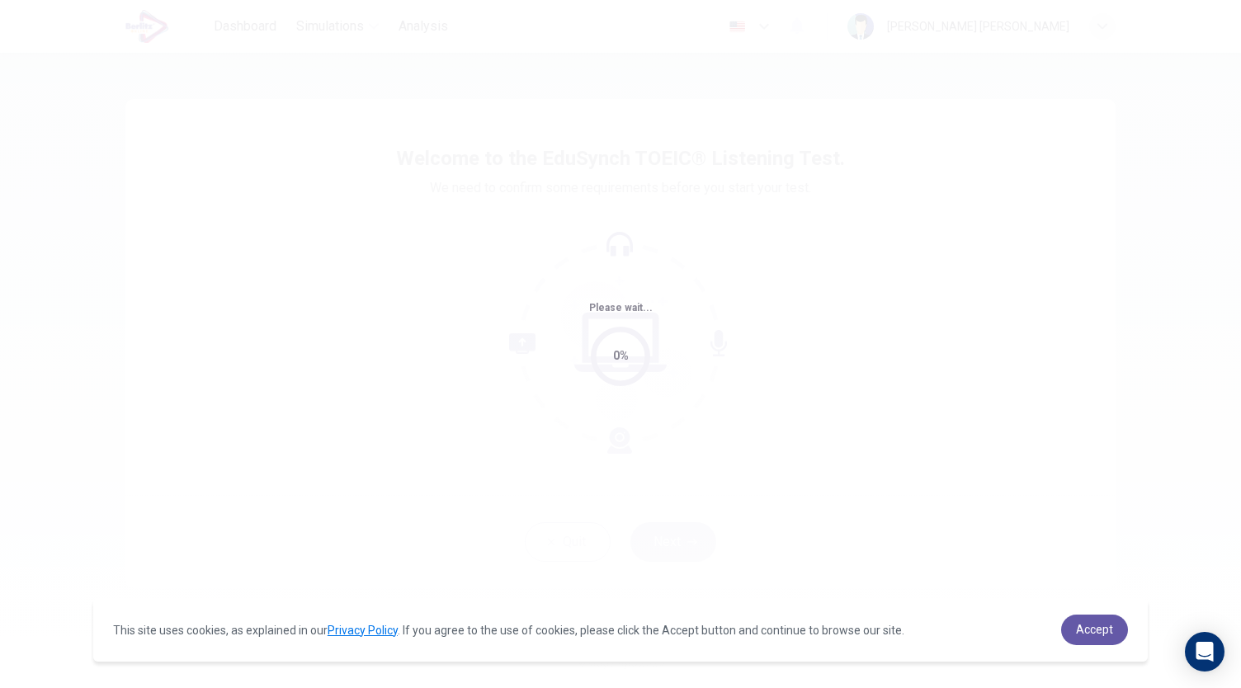 Image resolution: width=1241 pixels, height=688 pixels. I want to click on a: Privacy Policy, so click(362, 630).